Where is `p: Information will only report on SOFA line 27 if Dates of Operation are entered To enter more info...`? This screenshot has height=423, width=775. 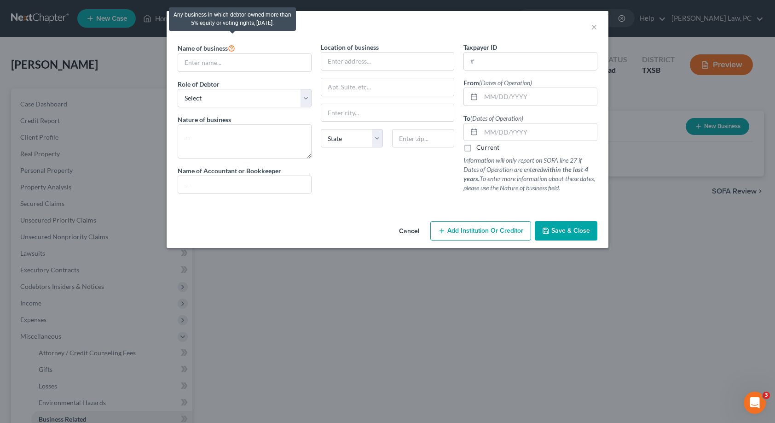 p: Information will only report on SOFA line 27 if Dates of Operation are entered To enter more info... is located at coordinates (530, 174).